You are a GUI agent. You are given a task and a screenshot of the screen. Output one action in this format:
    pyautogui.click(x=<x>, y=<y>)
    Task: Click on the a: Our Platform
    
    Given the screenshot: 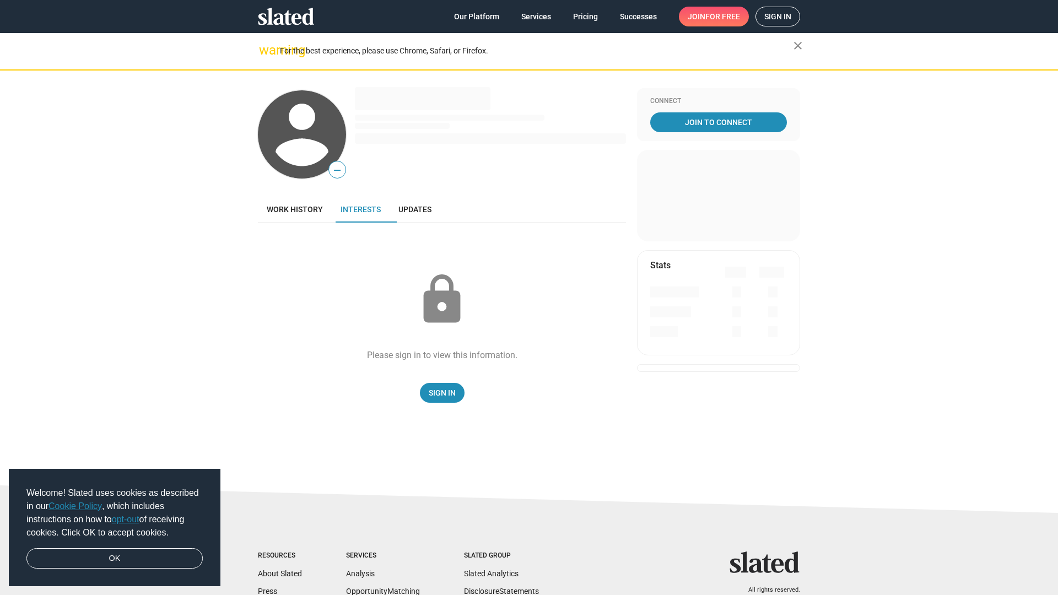 What is the action you would take?
    pyautogui.click(x=477, y=17)
    